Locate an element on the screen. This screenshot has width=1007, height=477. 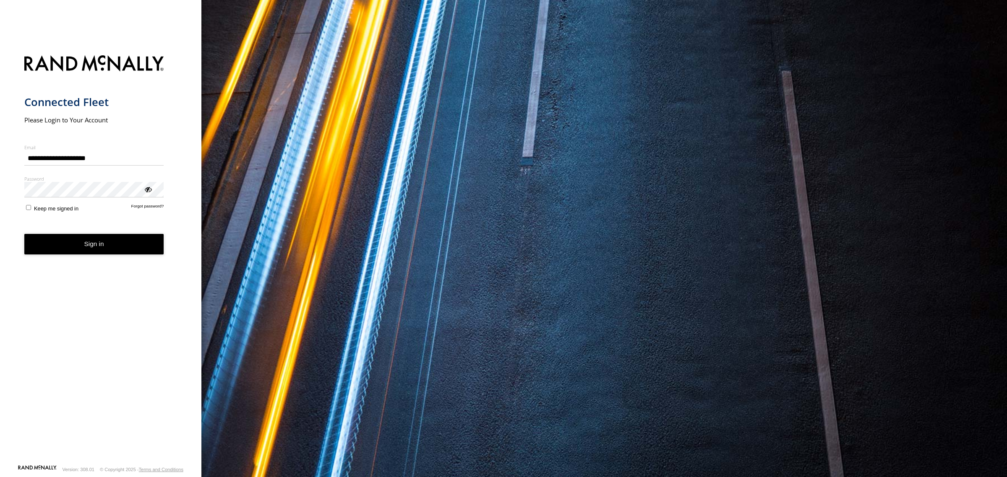
span: Keep me signed in is located at coordinates (56, 208).